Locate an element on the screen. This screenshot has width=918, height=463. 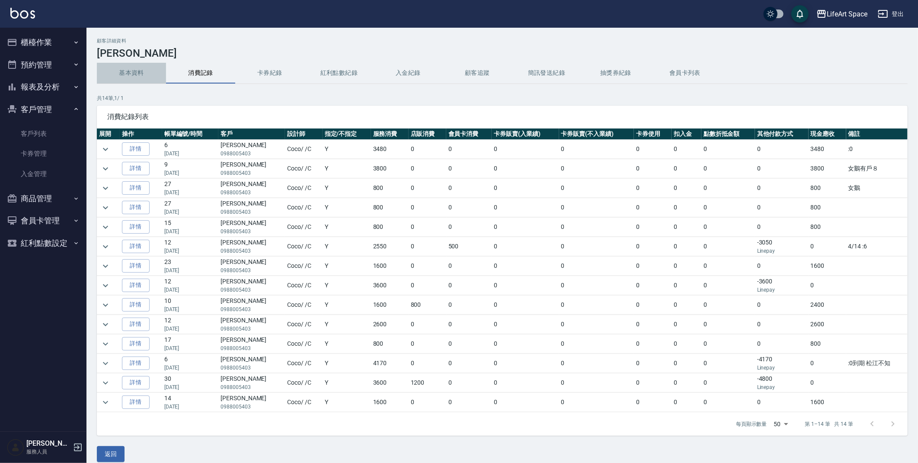
th: 點數折抵金額 is located at coordinates (728, 134).